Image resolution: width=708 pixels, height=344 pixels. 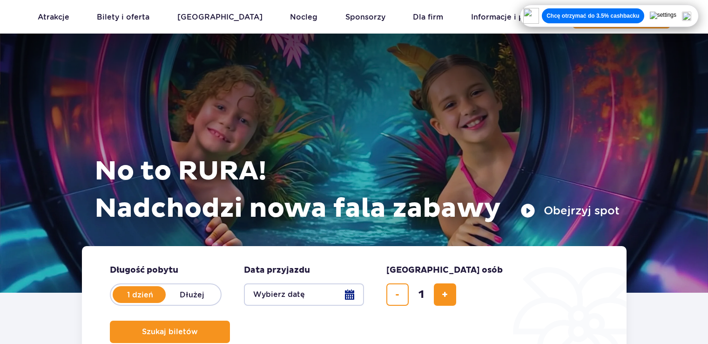 What do you see at coordinates (123, 17) in the screenshot?
I see `a: Bilety i oferta` at bounding box center [123, 17].